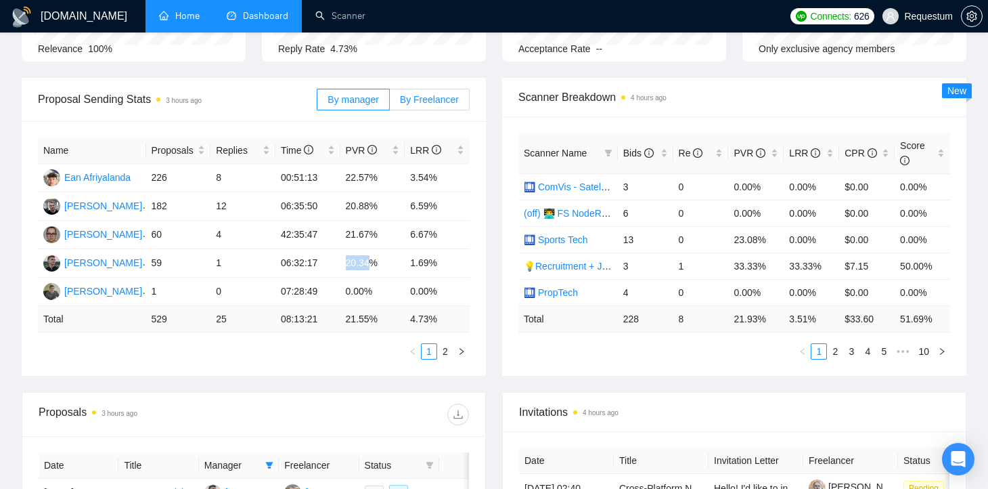 This screenshot has height=489, width=988. What do you see at coordinates (556, 240) in the screenshot?
I see `a: 🛄 Sports Tech` at bounding box center [556, 240].